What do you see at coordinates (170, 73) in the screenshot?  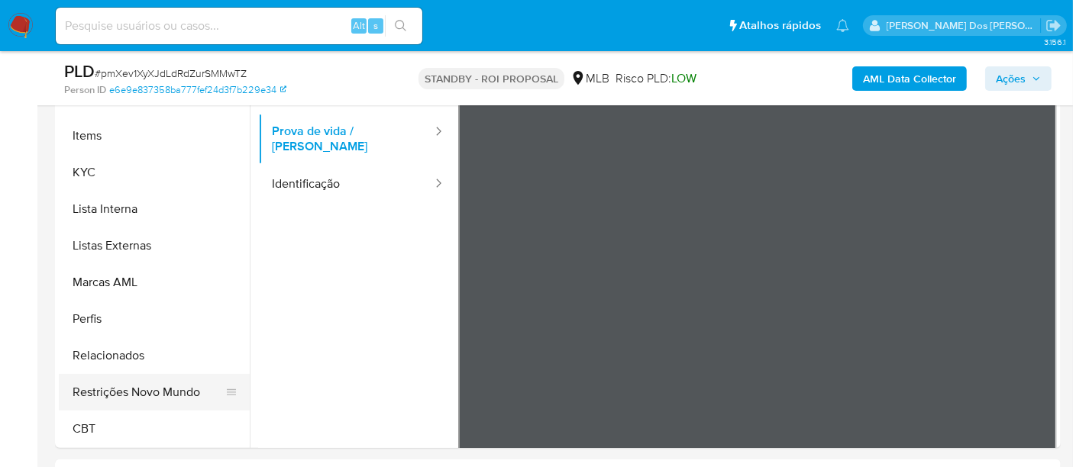 I see `span: # pmXev1XyXJdLdRdZurSMMwTZ` at bounding box center [170, 73].